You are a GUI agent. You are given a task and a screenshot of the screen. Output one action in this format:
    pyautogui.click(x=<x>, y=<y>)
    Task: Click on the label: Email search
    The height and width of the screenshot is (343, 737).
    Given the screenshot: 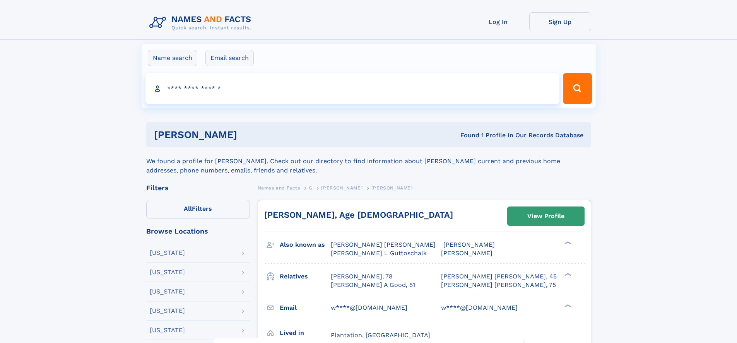 What is the action you would take?
    pyautogui.click(x=230, y=58)
    